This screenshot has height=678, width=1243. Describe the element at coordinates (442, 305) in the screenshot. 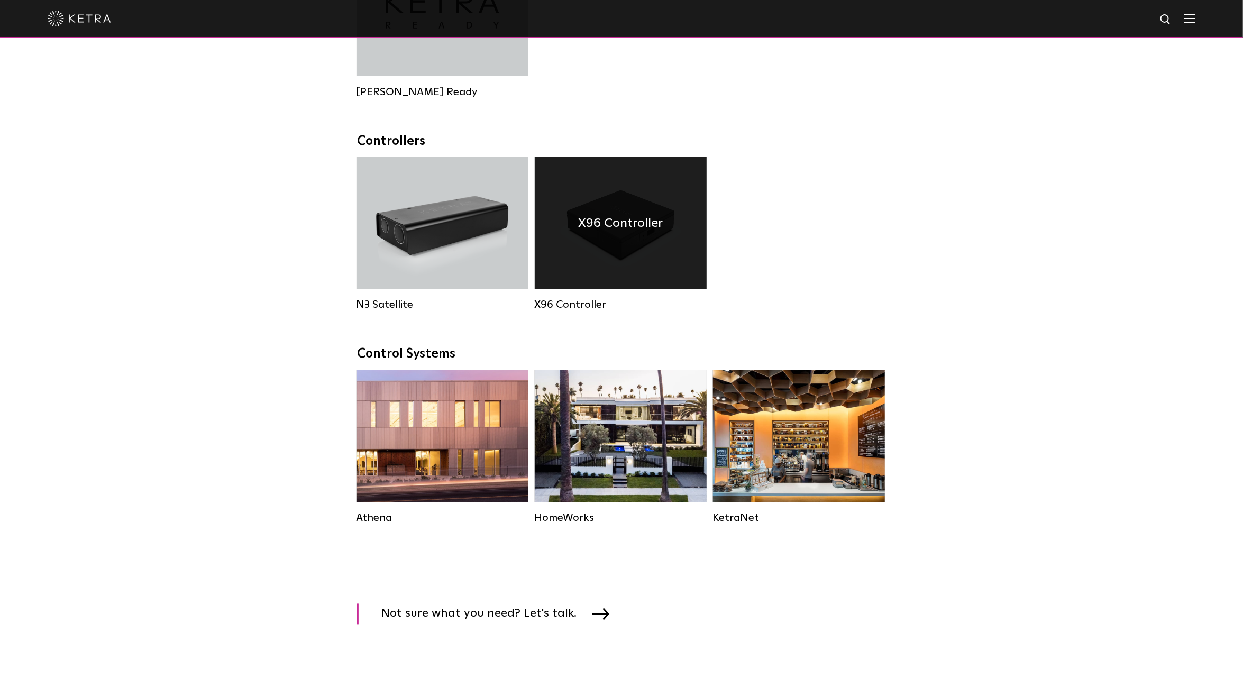

I see `div: N3 Satellite` at that location.